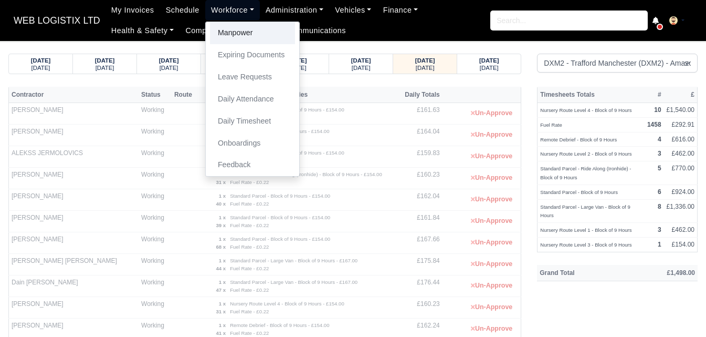 This screenshot has height=337, width=706. I want to click on small: Standard Parcel - Ride Along (Ironhide) - Block of 9 Hours, so click(586, 173).